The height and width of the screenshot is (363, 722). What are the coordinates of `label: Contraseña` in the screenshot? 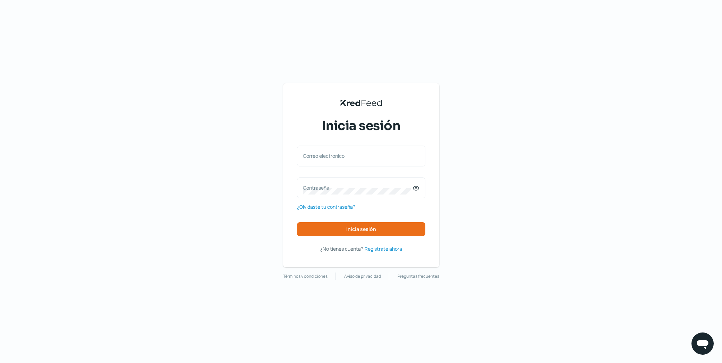 It's located at (358, 188).